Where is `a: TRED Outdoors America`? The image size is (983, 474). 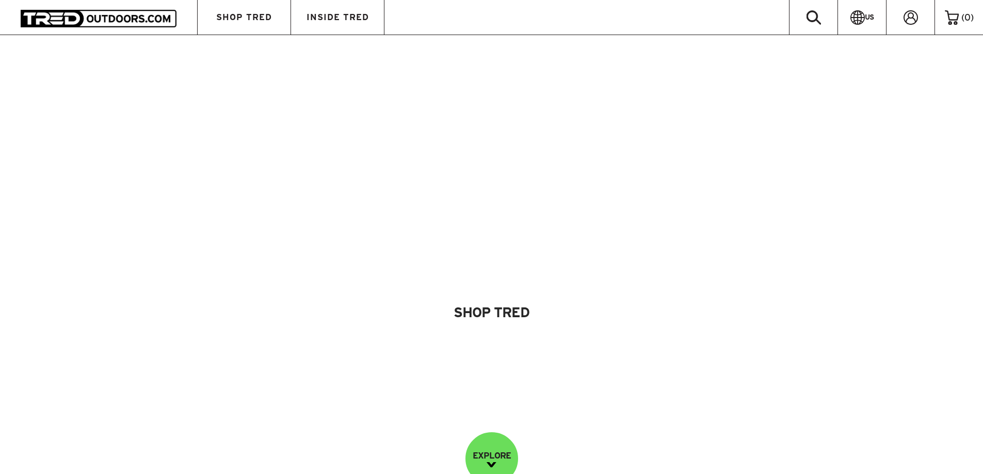 a: TRED Outdoors America is located at coordinates (99, 18).